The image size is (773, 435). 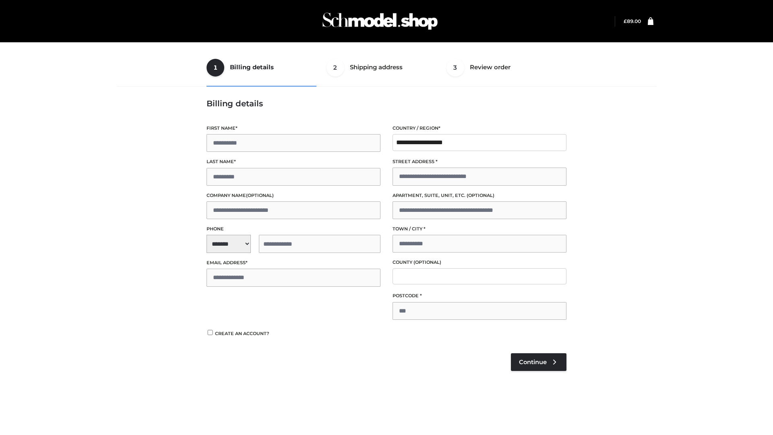 I want to click on bdi: 89.00, so click(x=632, y=21).